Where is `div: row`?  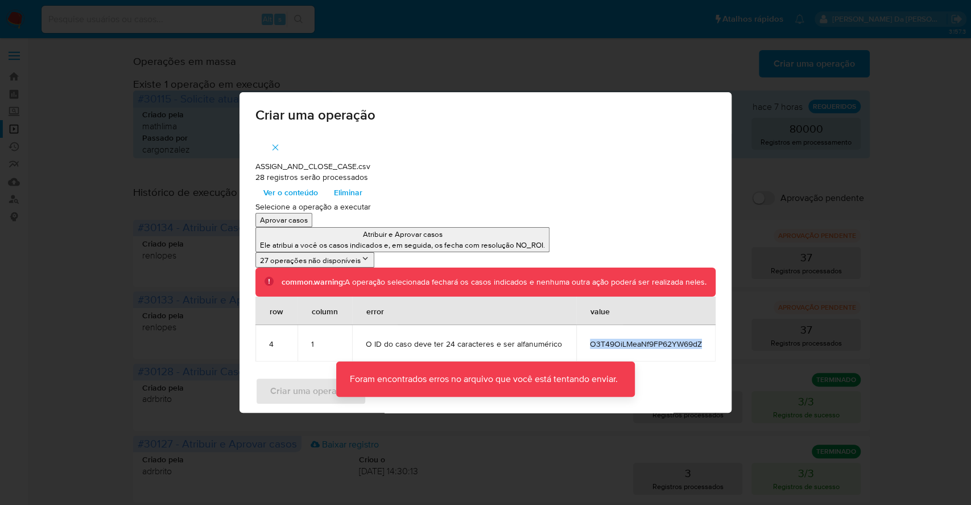
div: row is located at coordinates (277, 311).